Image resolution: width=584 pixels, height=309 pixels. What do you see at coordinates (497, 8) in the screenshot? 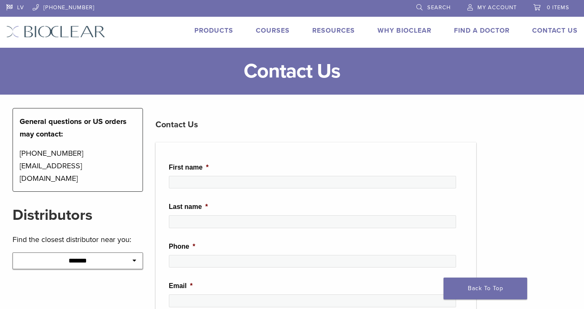
I see `span: My Account` at bounding box center [497, 8].